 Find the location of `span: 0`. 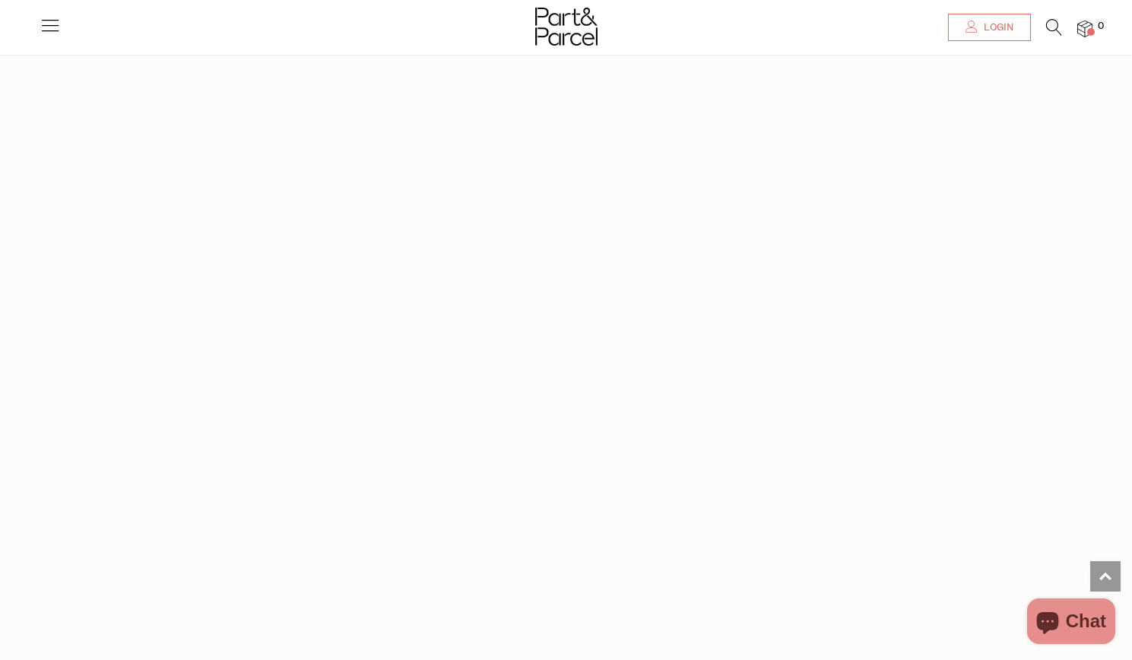

span: 0 is located at coordinates (1101, 27).